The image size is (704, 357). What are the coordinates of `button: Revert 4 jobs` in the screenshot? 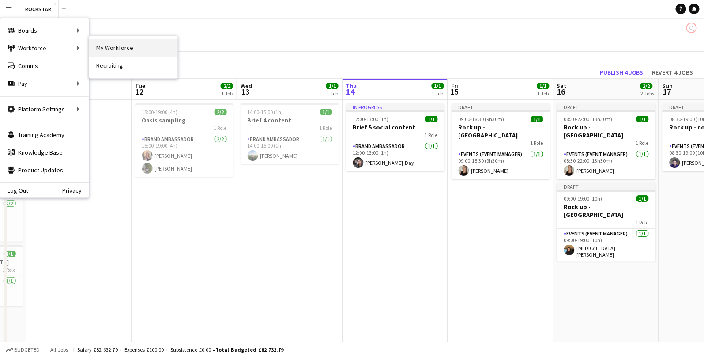 It's located at (673, 72).